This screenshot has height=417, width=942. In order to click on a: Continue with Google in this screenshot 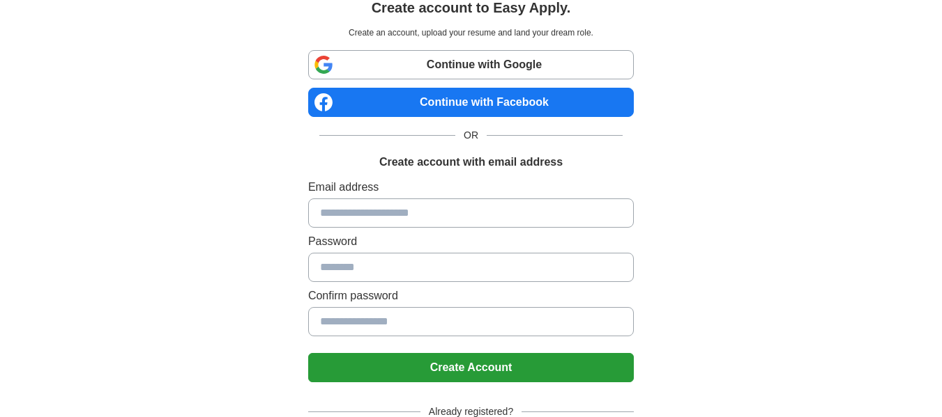, I will do `click(470, 65)`.